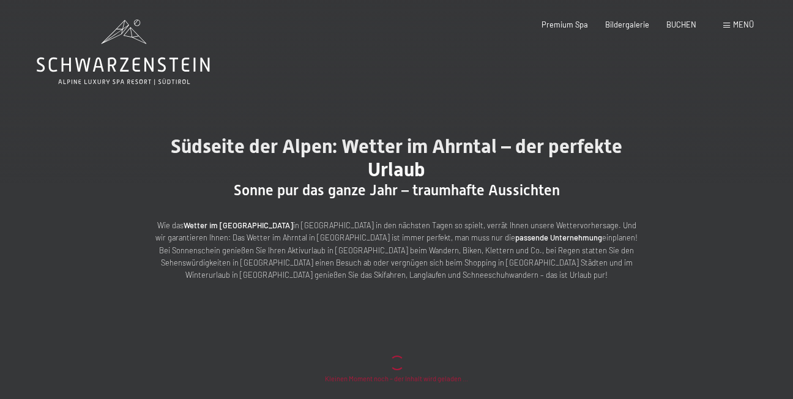 This screenshot has width=793, height=399. I want to click on a: Premium Spa, so click(565, 24).